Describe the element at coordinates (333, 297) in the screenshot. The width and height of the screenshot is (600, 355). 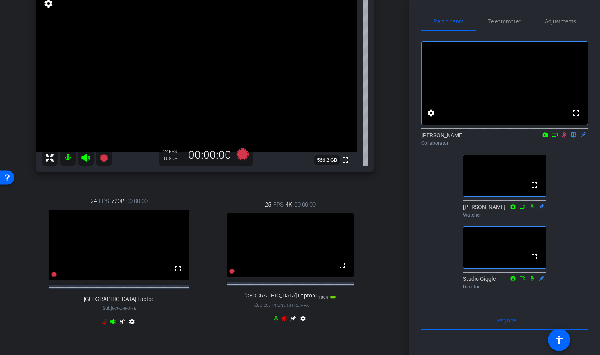
I see `mat-icon: battery_std` at that location.